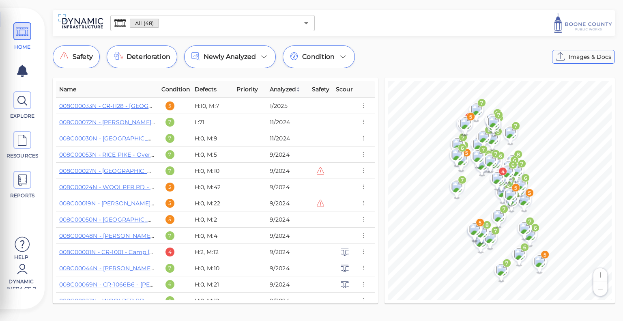  What do you see at coordinates (22, 116) in the screenshot?
I see `span: EXPLORE` at bounding box center [22, 116].